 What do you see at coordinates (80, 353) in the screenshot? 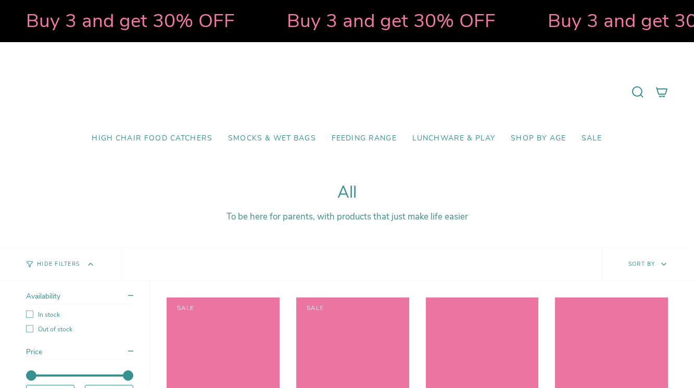
I see `summary: Price` at bounding box center [80, 353].